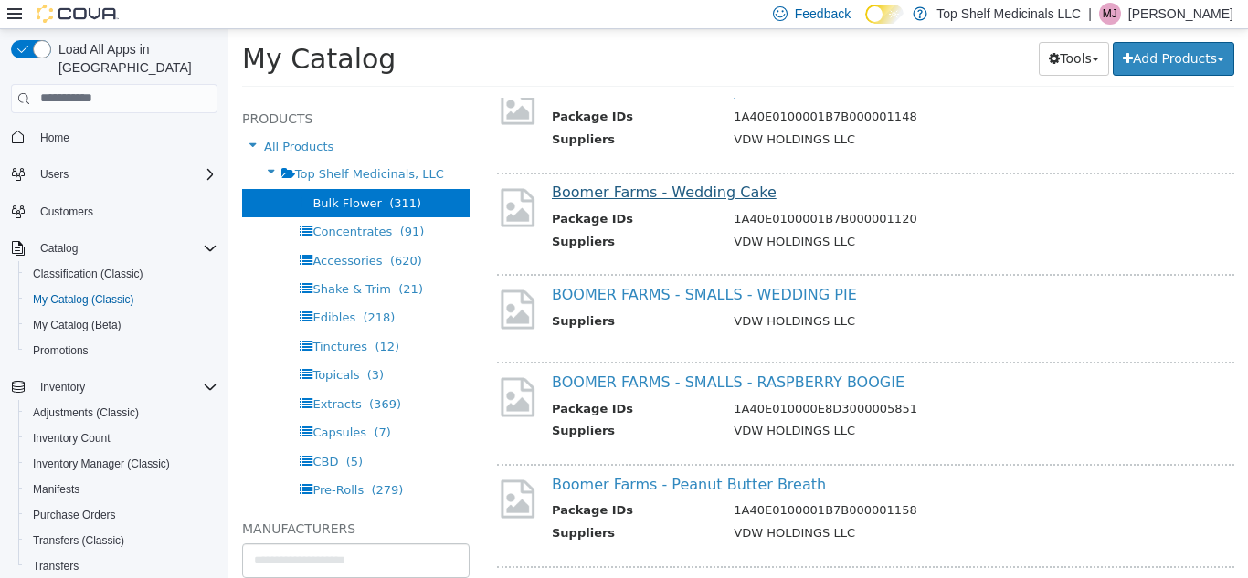 This screenshot has height=578, width=1248. Describe the element at coordinates (122, 274) in the screenshot. I see `span: Classification (Classic)` at that location.